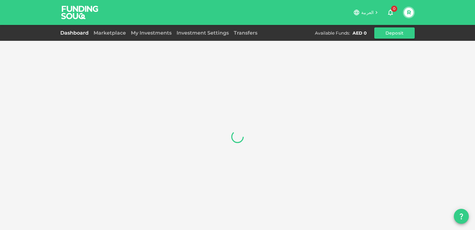  Describe the element at coordinates (395, 33) in the screenshot. I see `button: Deposit` at that location.